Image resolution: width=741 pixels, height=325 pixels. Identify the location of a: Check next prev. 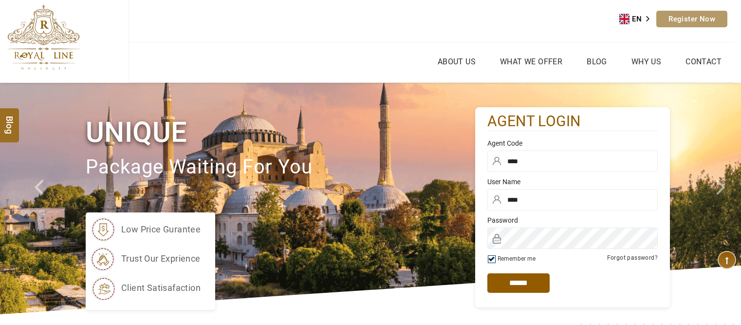
(41, 199).